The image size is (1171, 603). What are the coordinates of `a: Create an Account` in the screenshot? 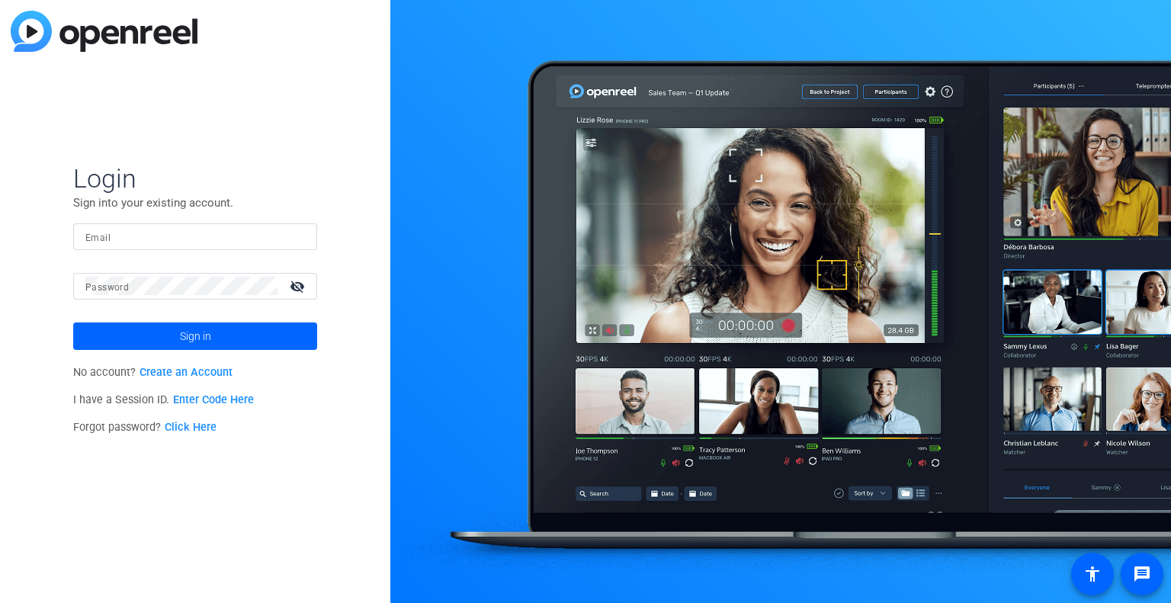 It's located at (186, 372).